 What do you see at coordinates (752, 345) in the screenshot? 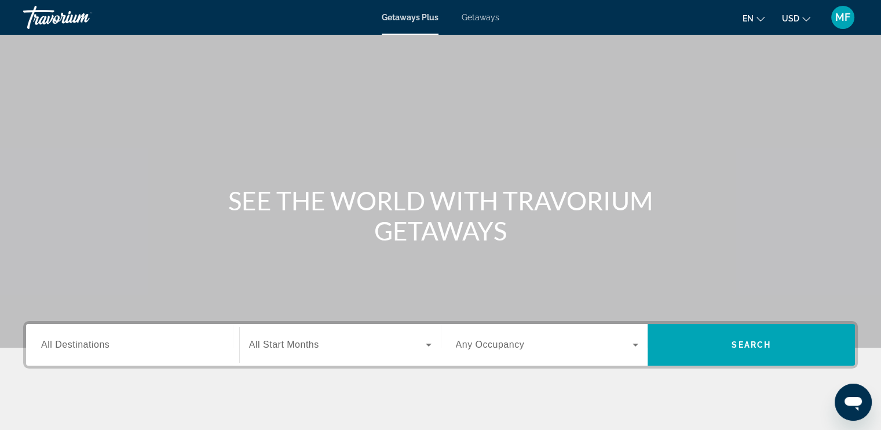
I see `span: Search` at bounding box center [752, 345].